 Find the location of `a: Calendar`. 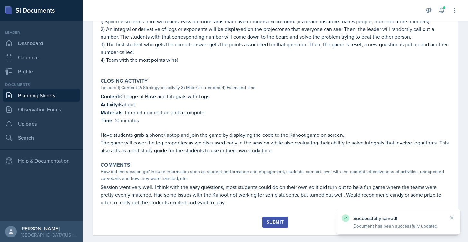

a: Calendar is located at coordinates (41, 57).